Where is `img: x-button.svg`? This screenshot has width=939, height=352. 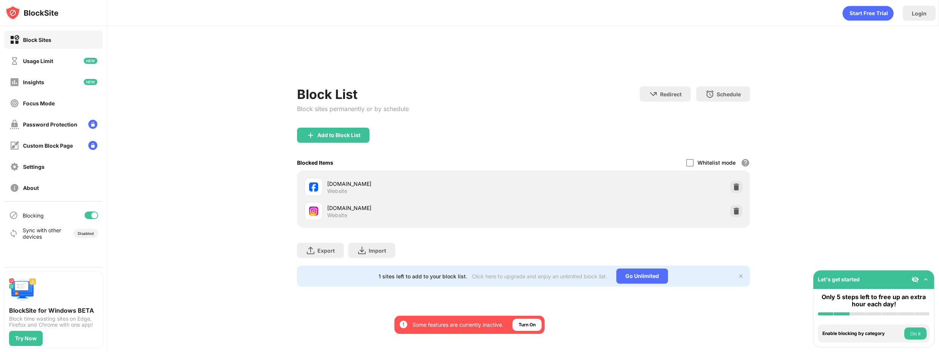
img: x-button.svg is located at coordinates (741, 276).